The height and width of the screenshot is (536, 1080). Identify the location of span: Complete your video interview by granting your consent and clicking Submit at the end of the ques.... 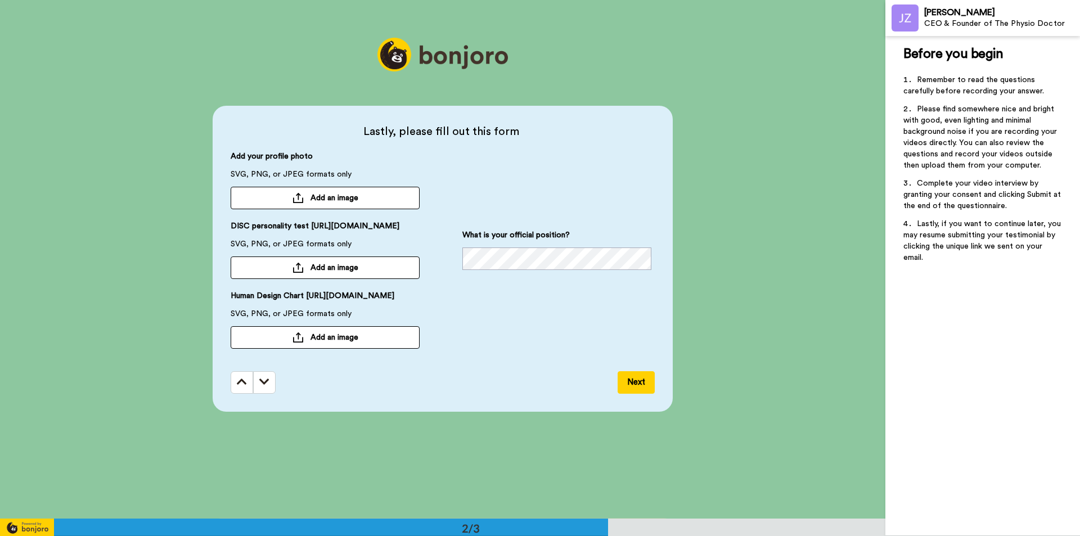
(983, 195).